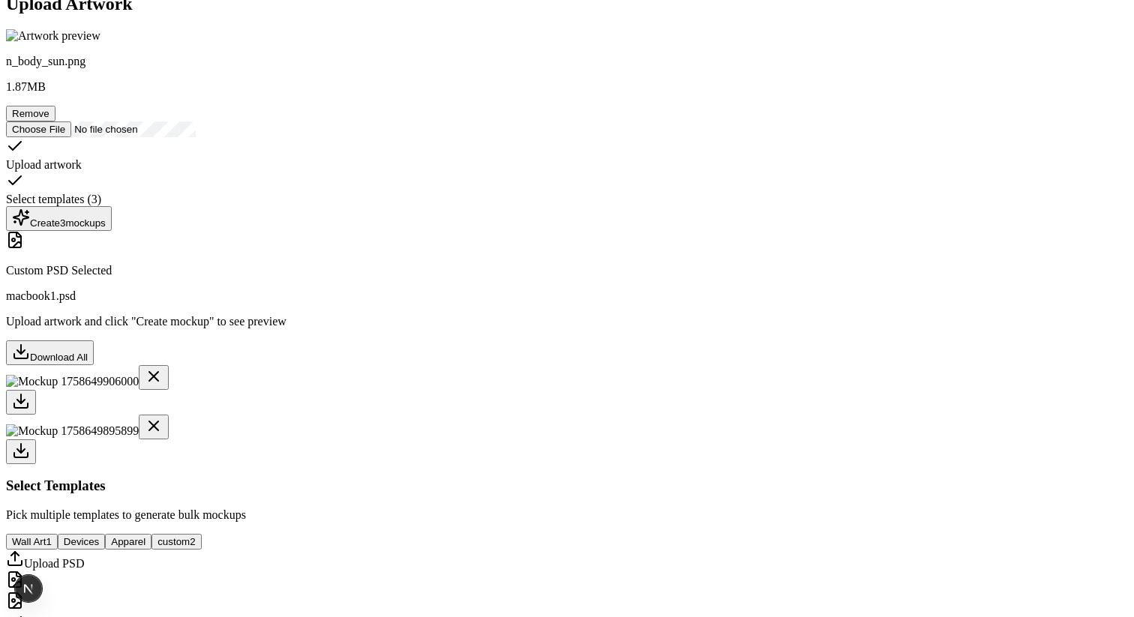 The height and width of the screenshot is (617, 1134). Describe the element at coordinates (567, 271) in the screenshot. I see `p: Custom PSD Selected` at that location.